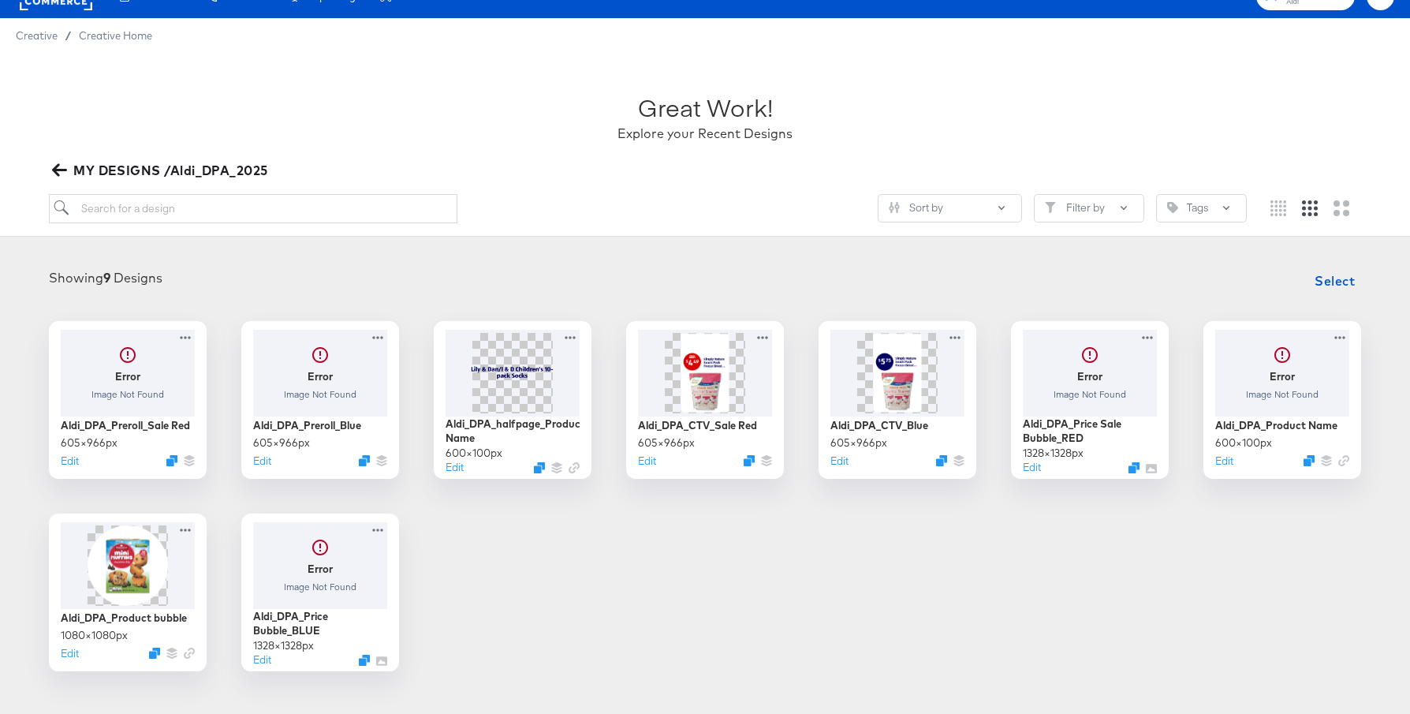  I want to click on button: FilterFilter by, so click(1089, 208).